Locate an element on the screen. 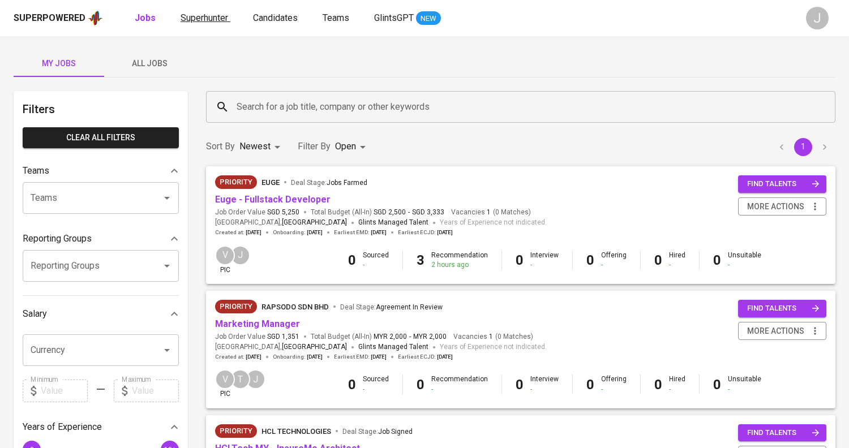 This screenshot has width=849, height=448. span: All Jobs is located at coordinates (149, 63).